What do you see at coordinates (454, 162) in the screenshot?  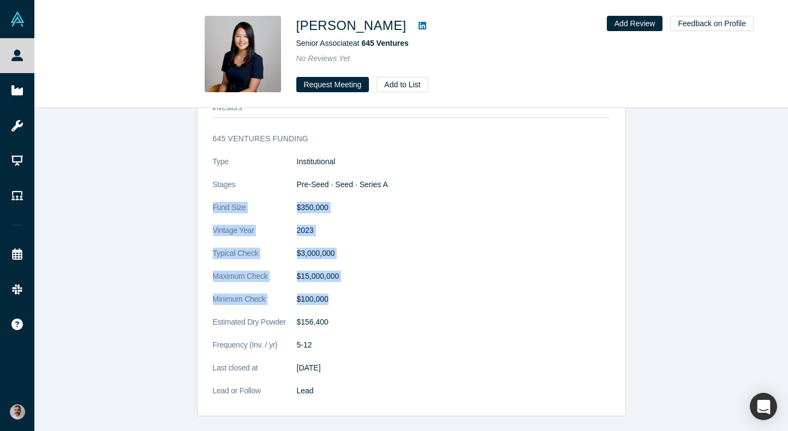 I see `dd: Institutional` at bounding box center [454, 162].